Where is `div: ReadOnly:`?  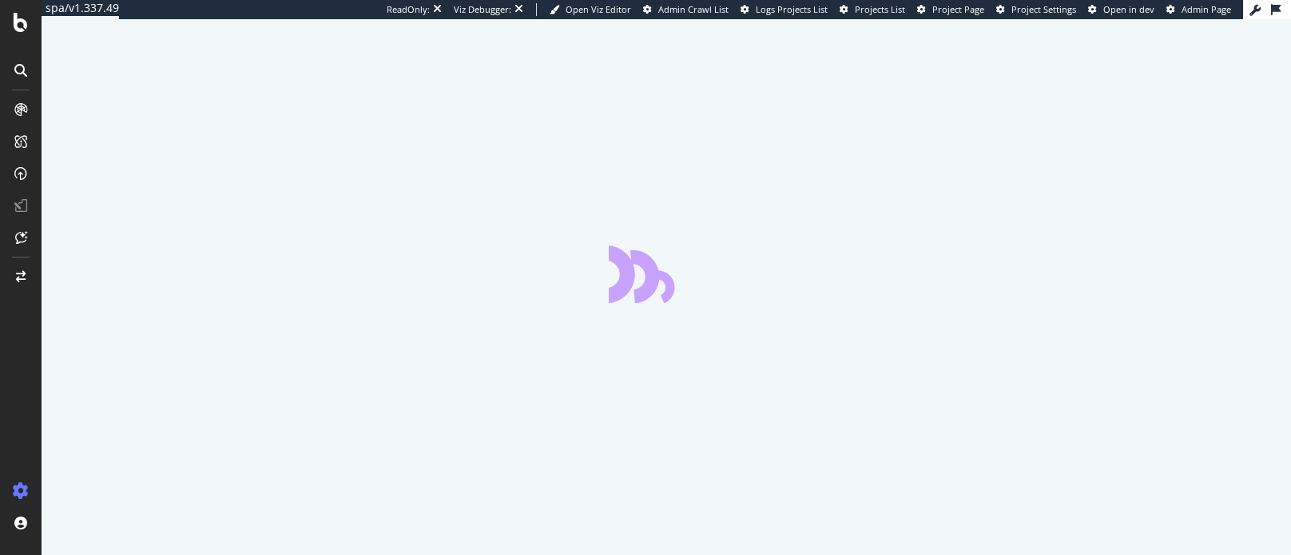 div: ReadOnly: is located at coordinates (408, 10).